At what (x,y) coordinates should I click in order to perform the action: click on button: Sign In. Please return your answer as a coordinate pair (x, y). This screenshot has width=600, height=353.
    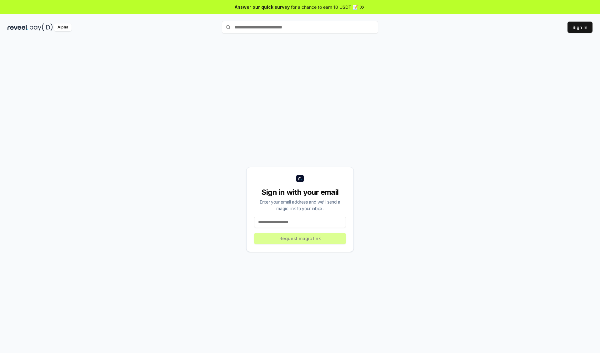
    Looking at the image, I should click on (580, 27).